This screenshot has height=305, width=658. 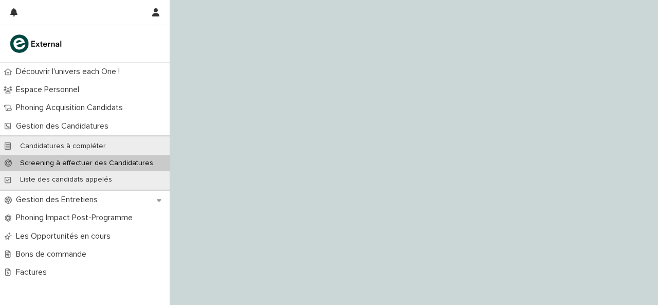 What do you see at coordinates (70, 71) in the screenshot?
I see `p: Découvrir l'univers each One !` at bounding box center [70, 71].